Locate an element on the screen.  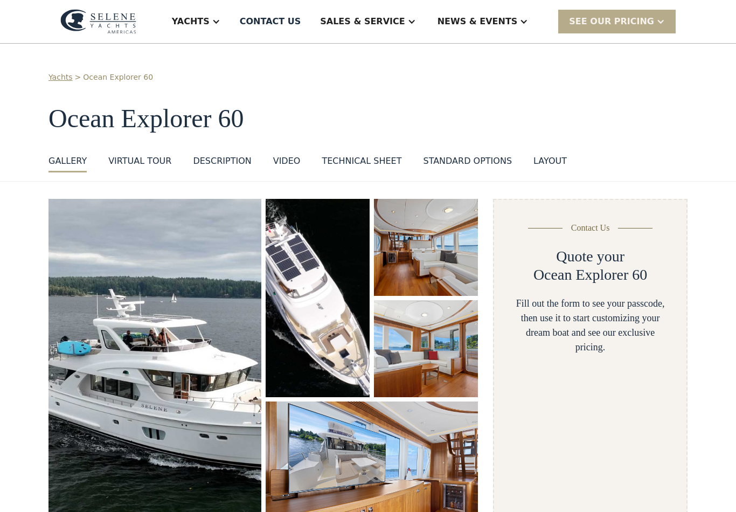
div: GALLERY is located at coordinates (67, 161).